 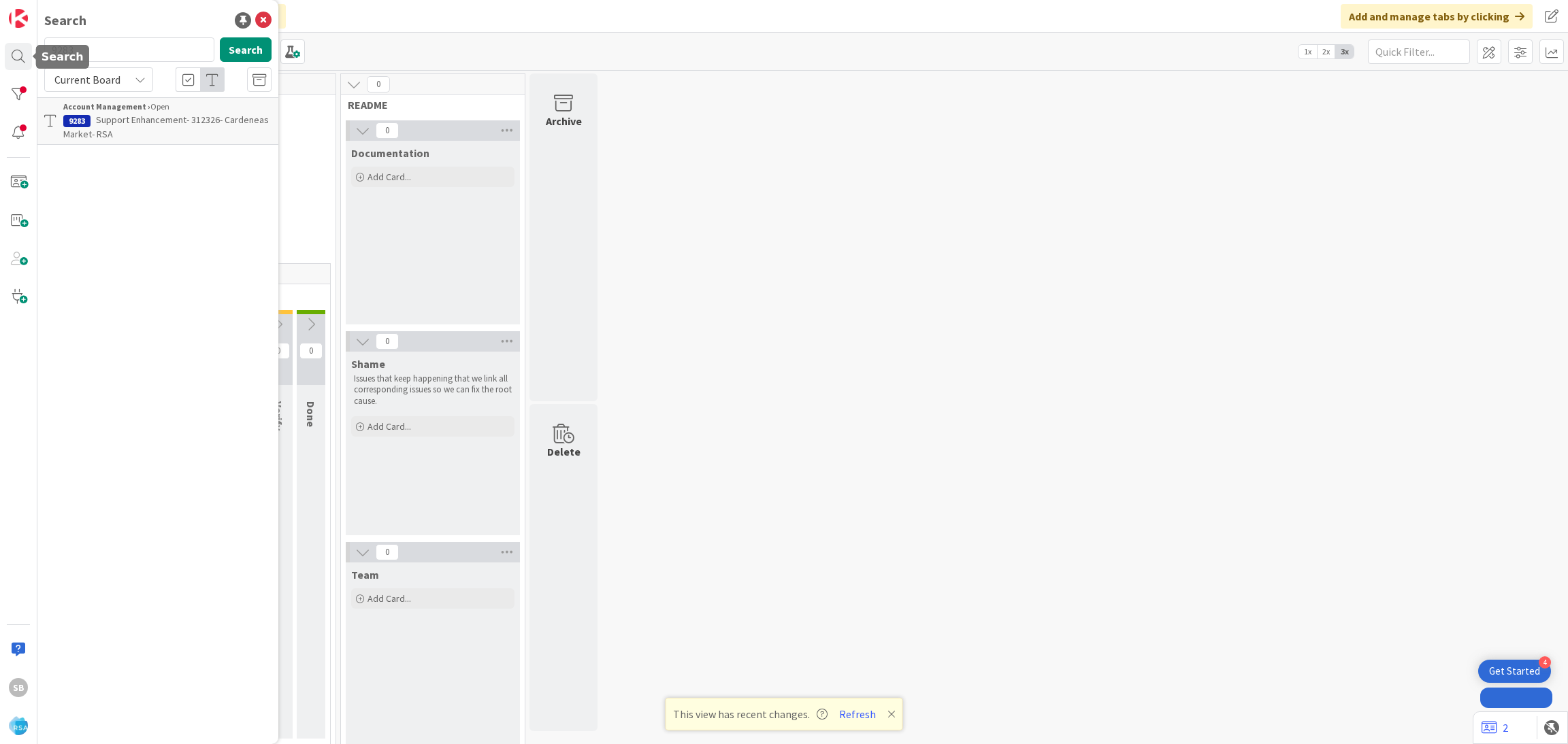 I want to click on span: Support Enhancement- 312326- Cardeneas Market- RSA, so click(x=166, y=127).